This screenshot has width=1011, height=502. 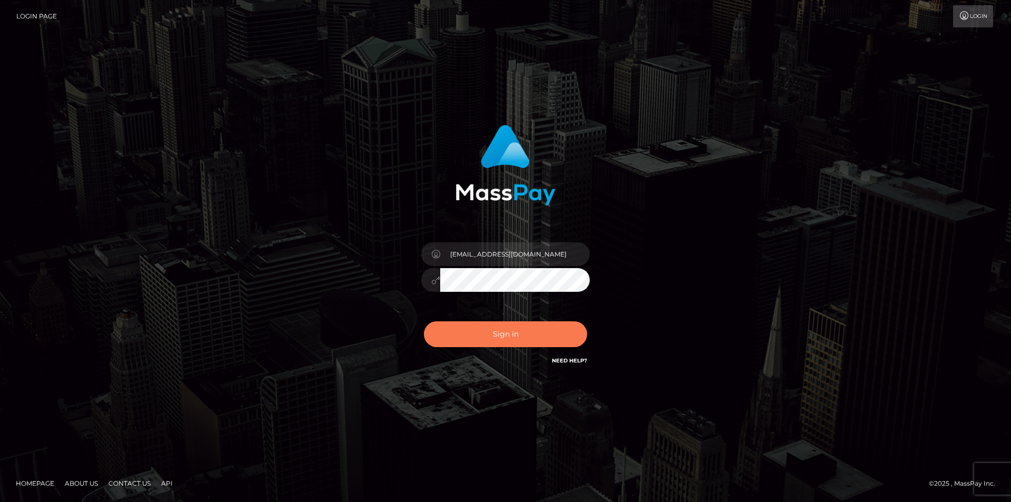 What do you see at coordinates (965, 483) in the screenshot?
I see `div: © 2025 , MassPay Inc.` at bounding box center [965, 483].